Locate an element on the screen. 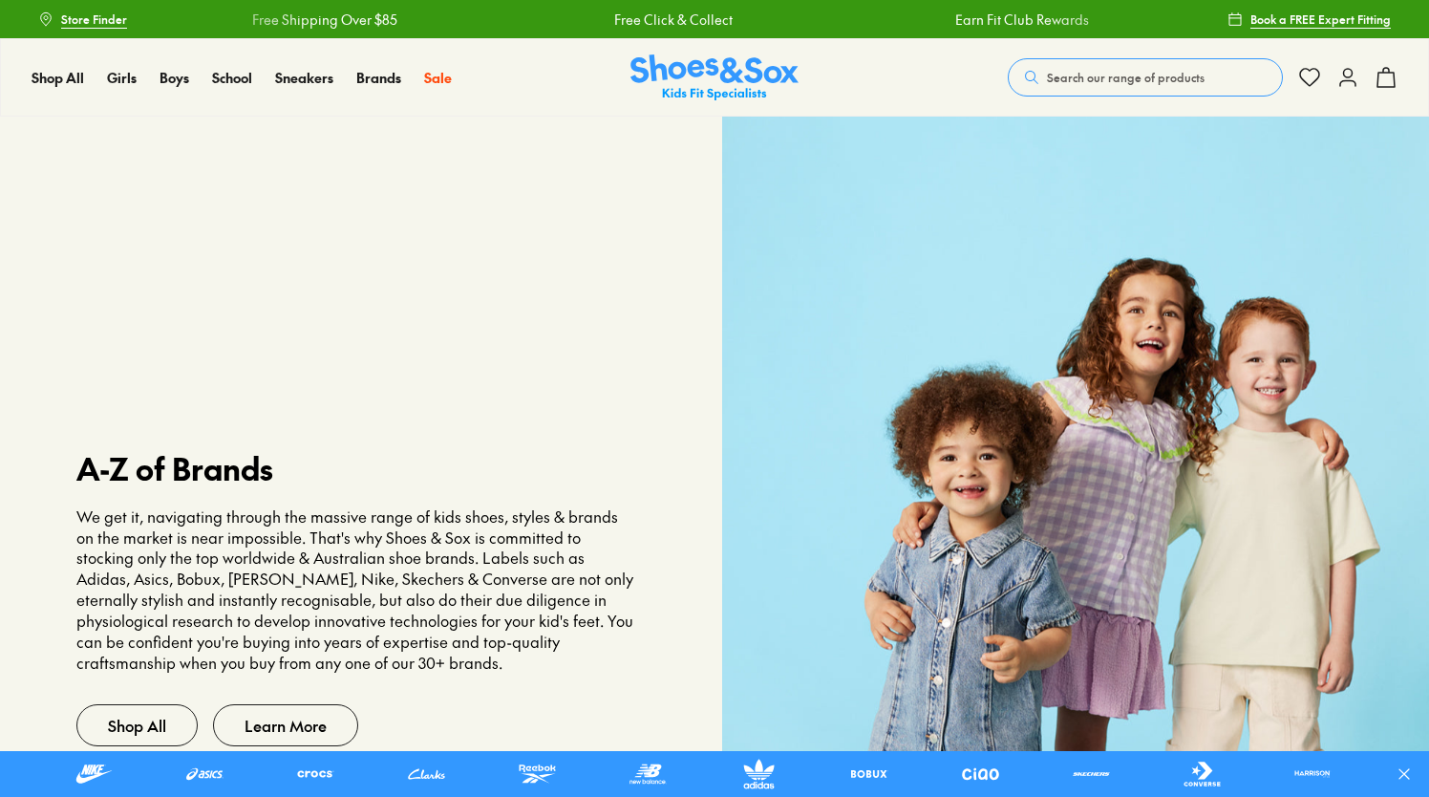  a: School is located at coordinates (232, 77).